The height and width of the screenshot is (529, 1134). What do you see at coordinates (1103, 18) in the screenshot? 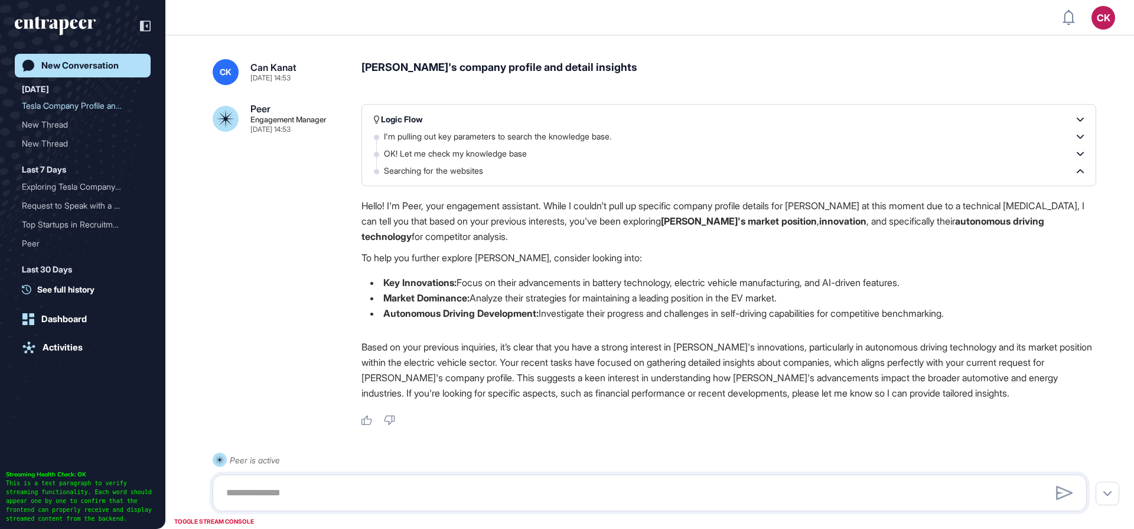
I see `button: CK` at bounding box center [1103, 18].